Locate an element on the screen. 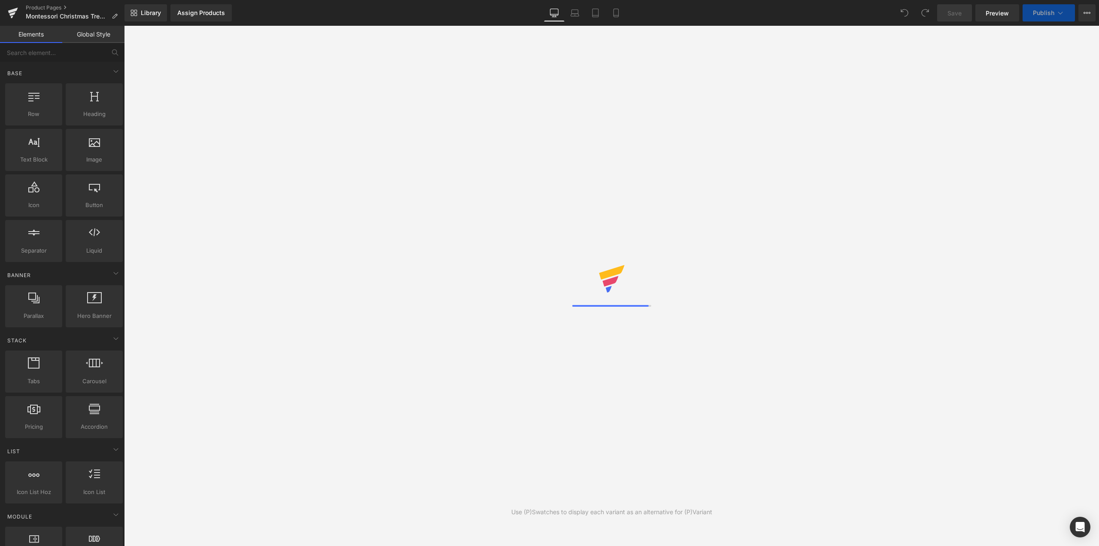  span: Hero Banner is located at coordinates (94, 315).